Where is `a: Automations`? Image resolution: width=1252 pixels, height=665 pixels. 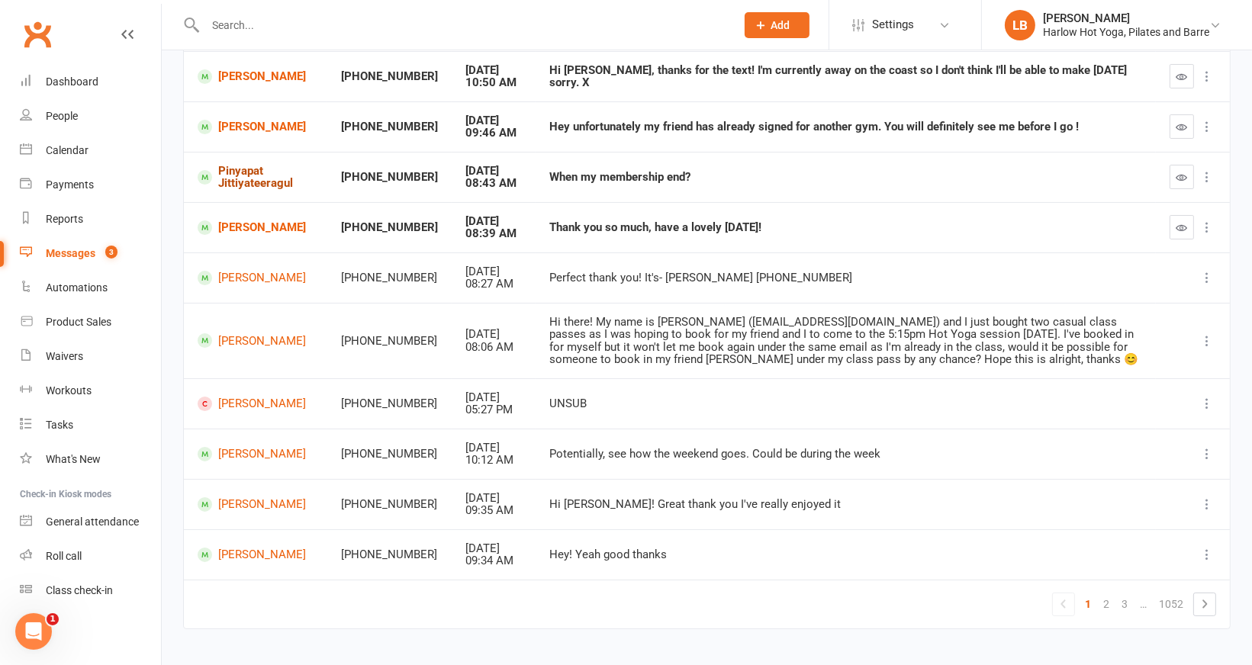
a: Automations is located at coordinates (90, 288).